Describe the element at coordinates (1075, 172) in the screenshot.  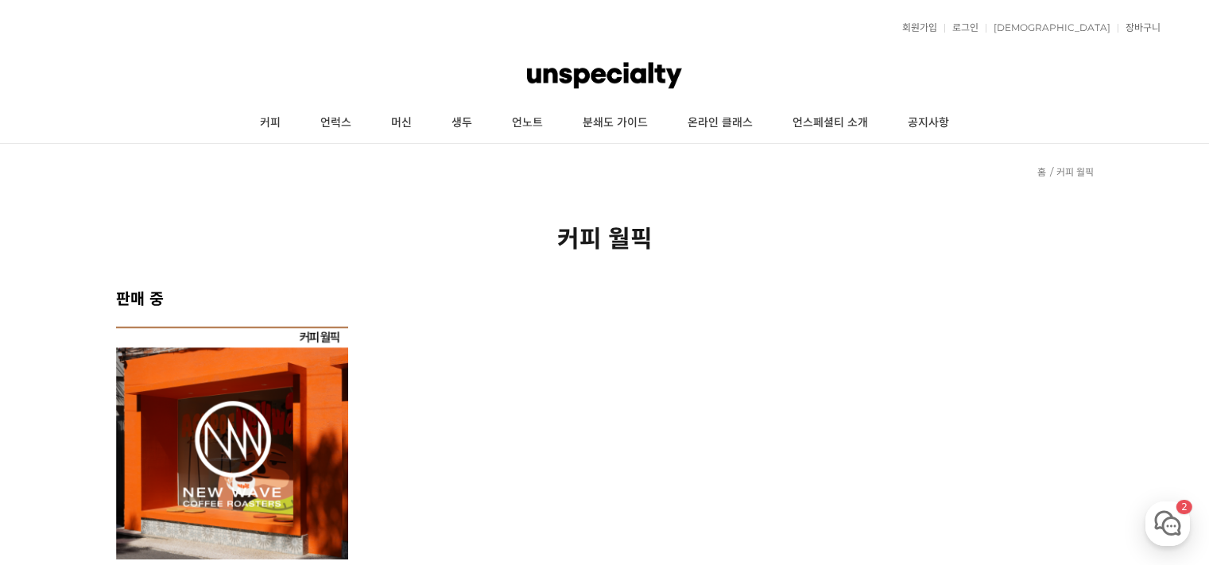
I see `a: 커피 월픽` at that location.